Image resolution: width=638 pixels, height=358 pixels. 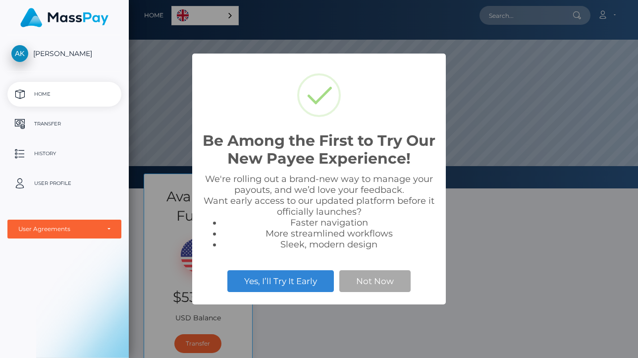 What do you see at coordinates (375, 281) in the screenshot?
I see `button: Not Now` at bounding box center [375, 281].